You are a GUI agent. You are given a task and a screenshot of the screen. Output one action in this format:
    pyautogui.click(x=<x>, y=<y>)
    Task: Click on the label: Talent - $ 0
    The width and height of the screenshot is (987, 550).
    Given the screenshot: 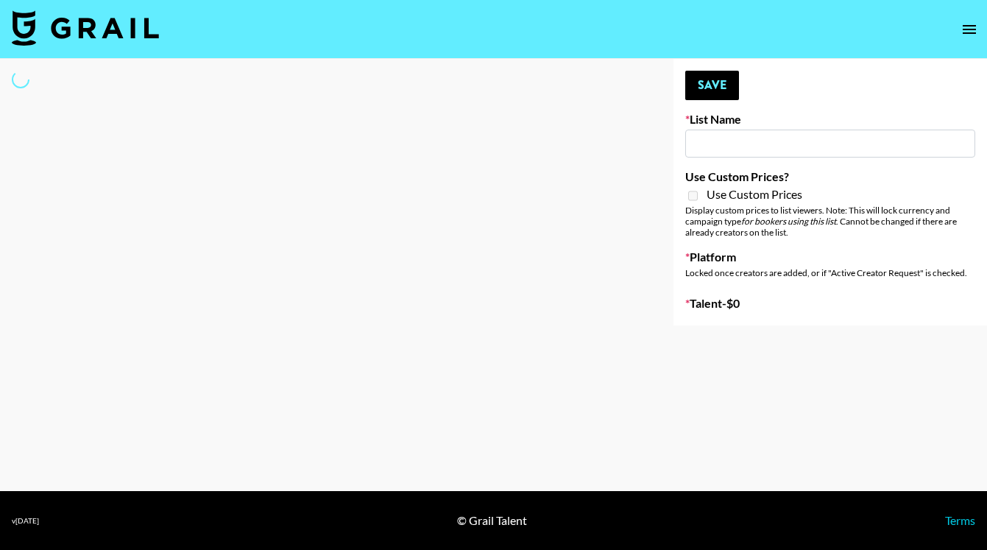 What is the action you would take?
    pyautogui.click(x=830, y=303)
    